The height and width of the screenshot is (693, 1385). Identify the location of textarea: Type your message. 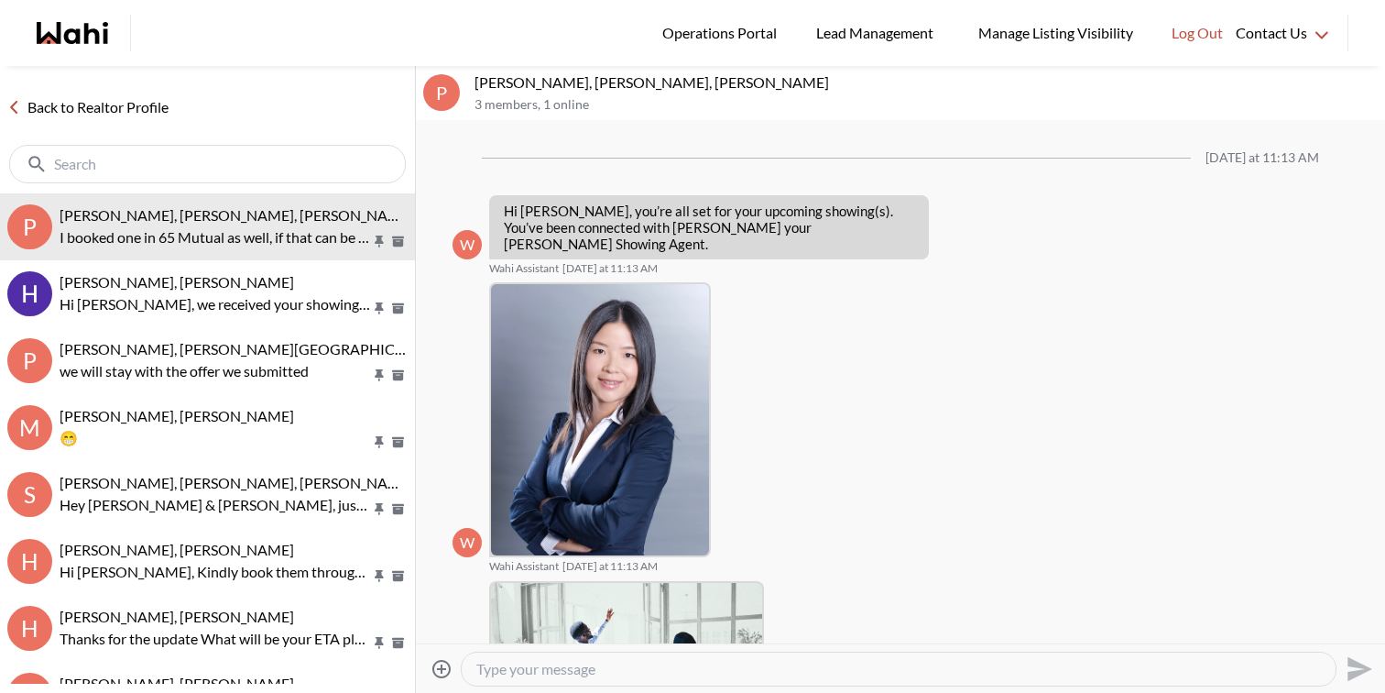
(899, 669).